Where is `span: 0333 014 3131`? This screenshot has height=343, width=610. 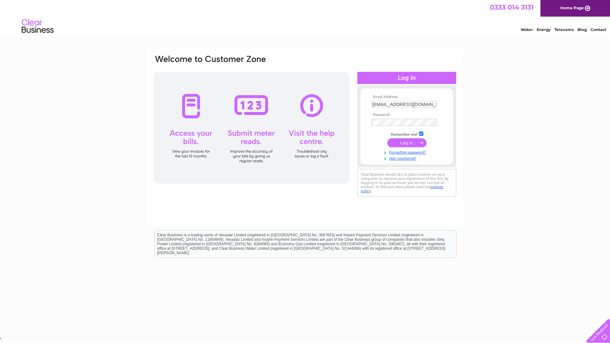
span: 0333 014 3131 is located at coordinates (512, 7).